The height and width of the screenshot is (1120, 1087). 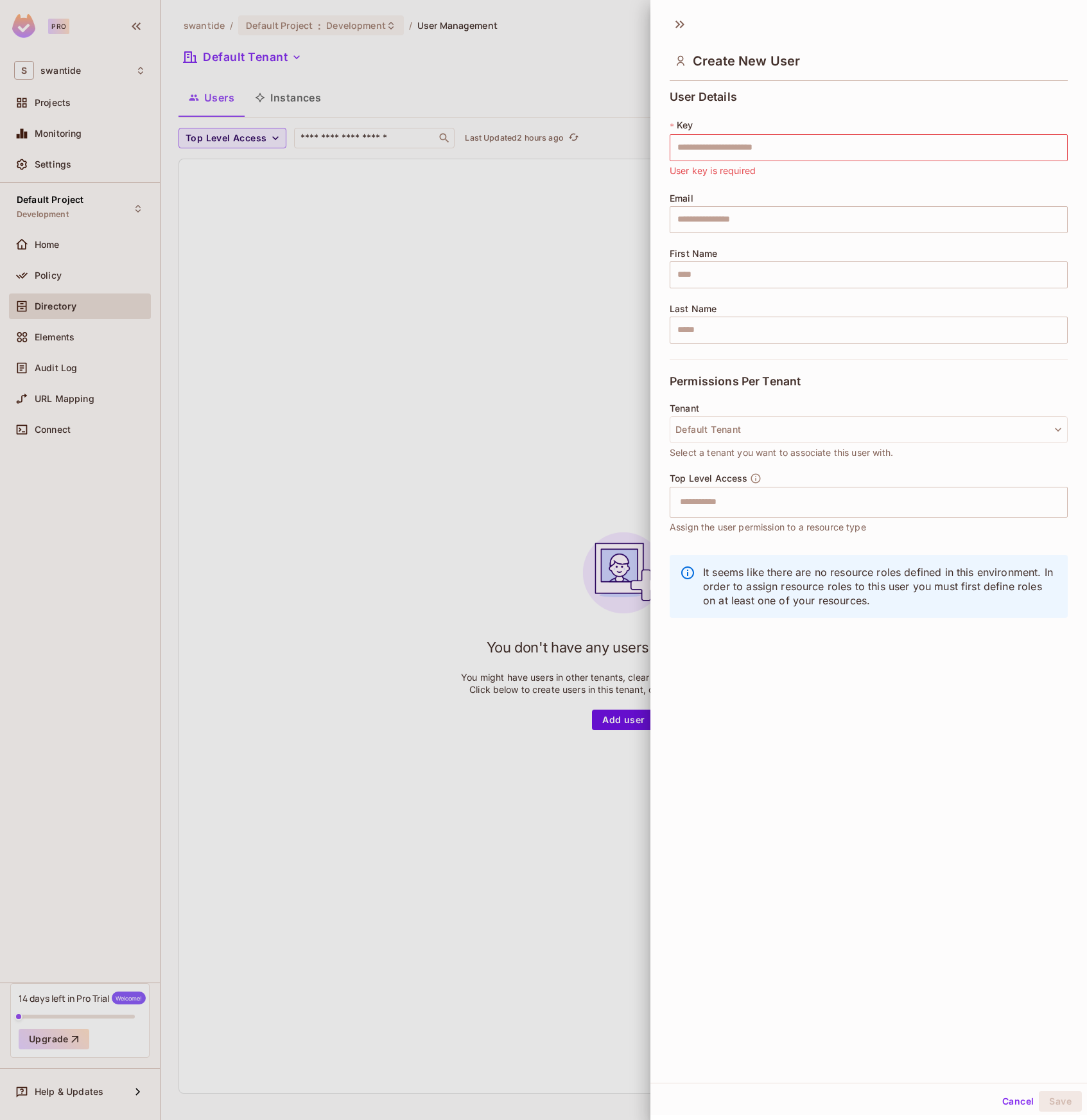 I want to click on span: Tenant, so click(x=685, y=408).